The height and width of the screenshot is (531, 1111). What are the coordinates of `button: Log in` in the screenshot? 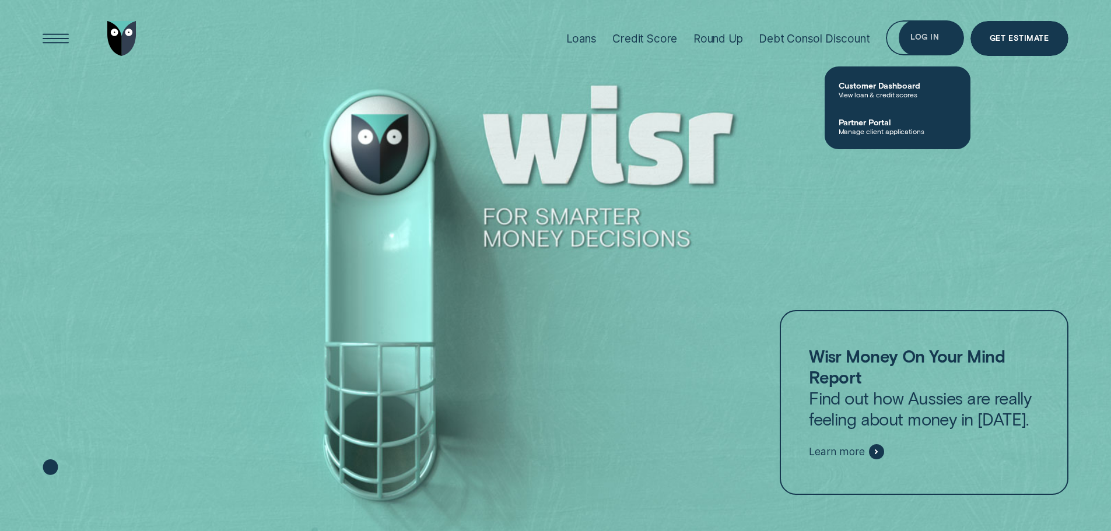 It's located at (924, 38).